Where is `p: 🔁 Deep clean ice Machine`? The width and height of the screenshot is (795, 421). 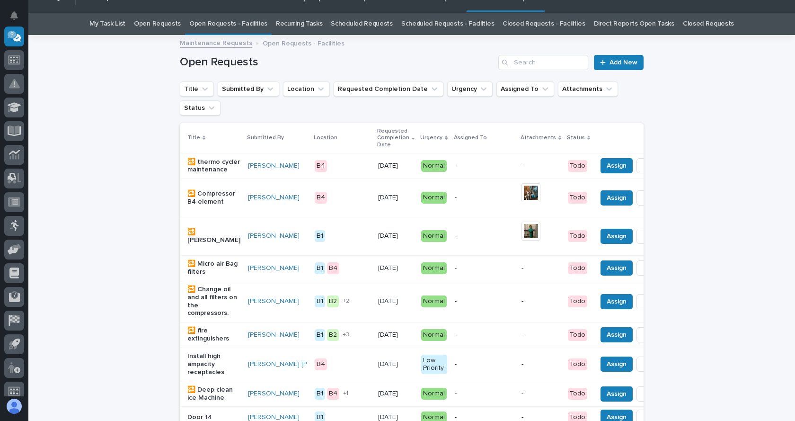
p: 🔁 Deep clean ice Machine is located at coordinates (214, 394).